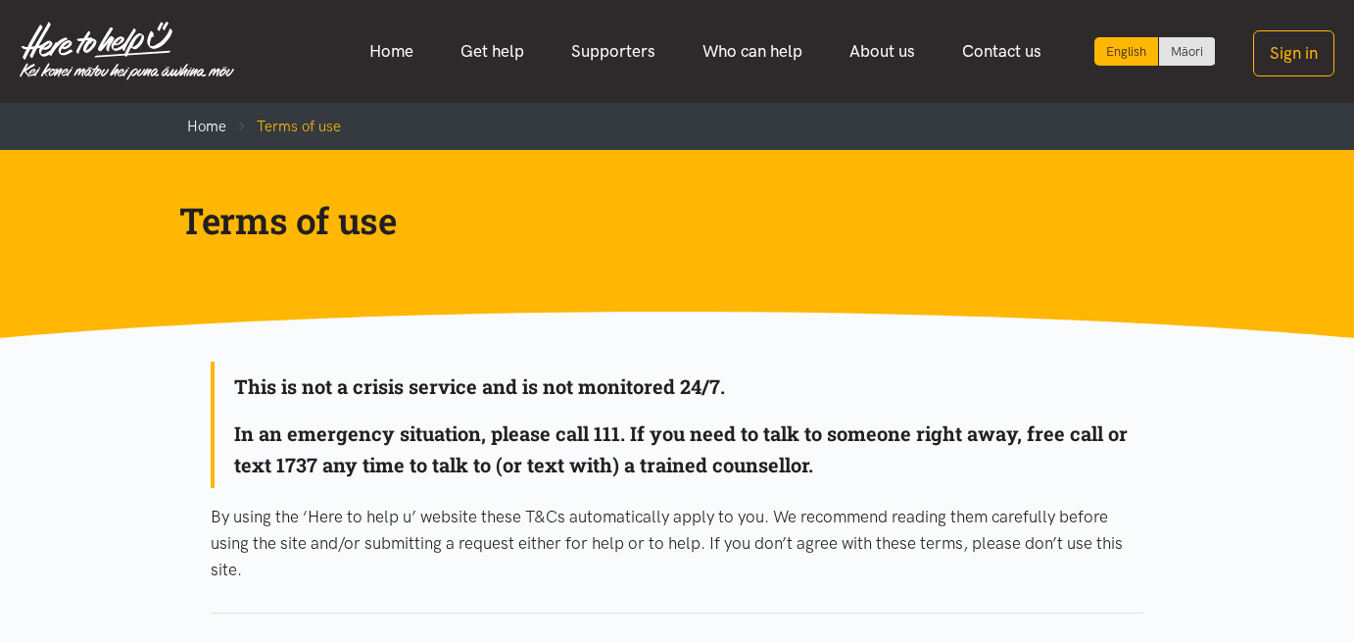  I want to click on li: Terms of use, so click(283, 126).